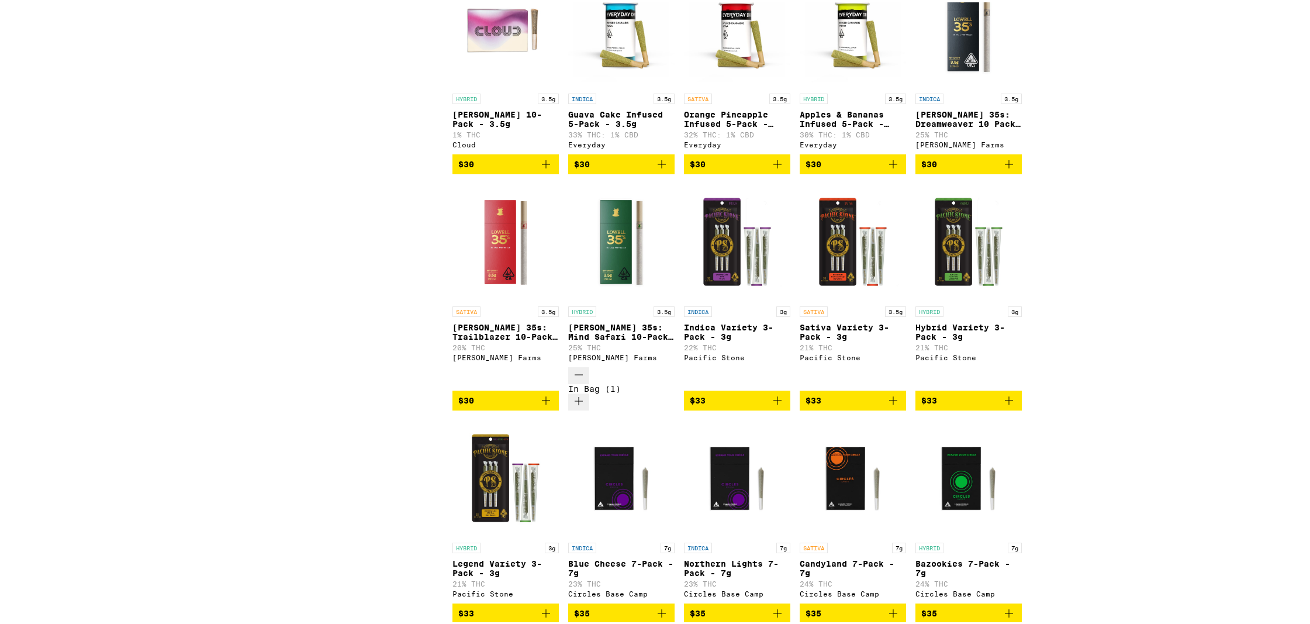 The image size is (1310, 624). Describe the element at coordinates (622, 240) in the screenshot. I see `img: Lowell Farms - Lowell 35s: Mind Safari 10-Pack - 3.5g` at that location.